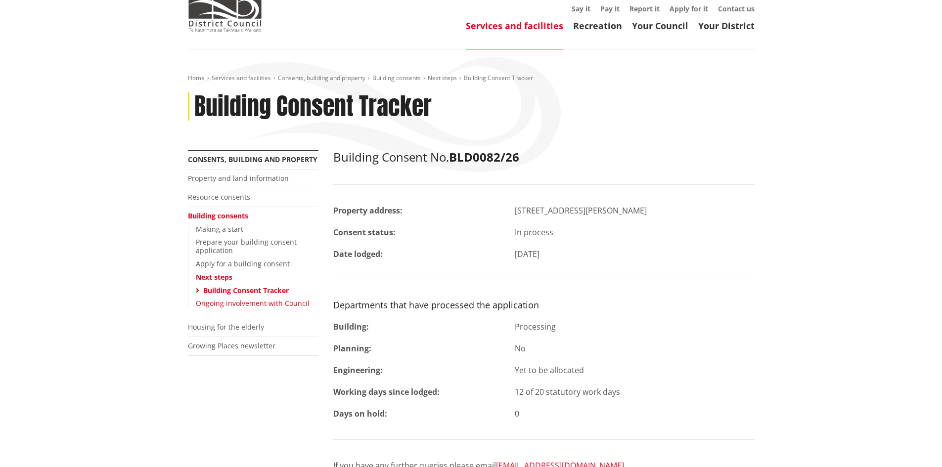 This screenshot has width=942, height=467. Describe the element at coordinates (360, 414) in the screenshot. I see `strong: Days on hold:` at that location.